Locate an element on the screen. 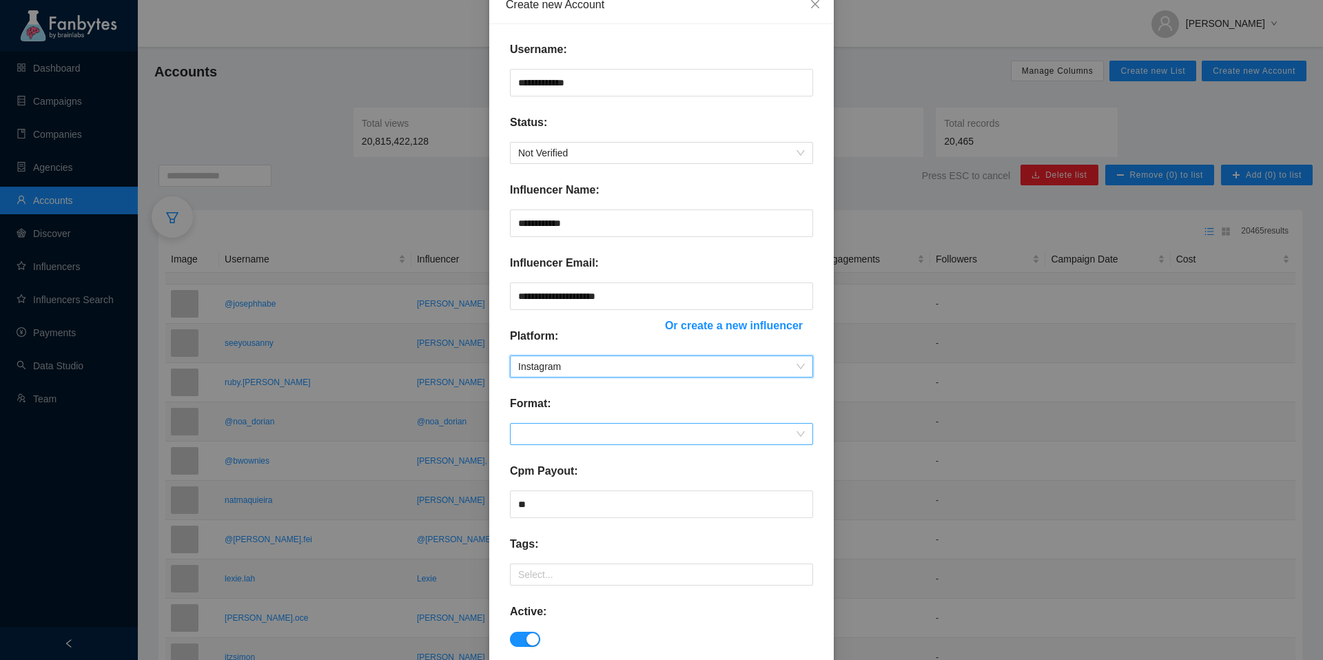  p: Format: is located at coordinates (531, 404).